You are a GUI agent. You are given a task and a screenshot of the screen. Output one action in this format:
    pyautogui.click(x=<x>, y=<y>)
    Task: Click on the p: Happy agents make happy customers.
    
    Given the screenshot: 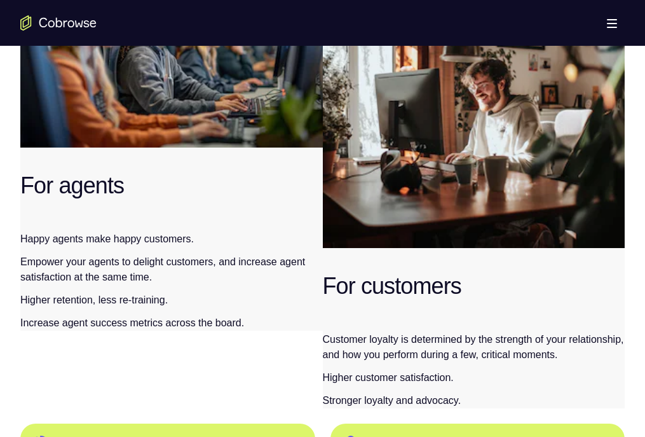 What is the action you would take?
    pyautogui.click(x=172, y=239)
    